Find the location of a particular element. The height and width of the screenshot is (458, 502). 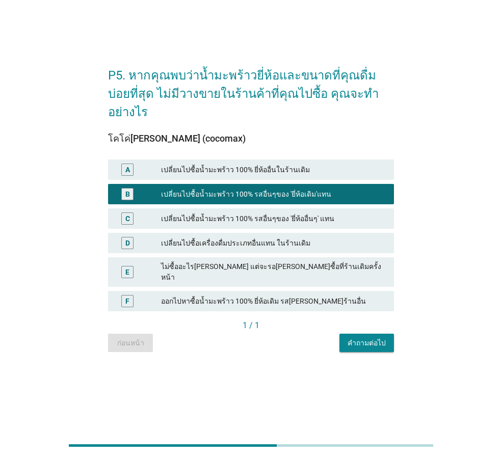

div: เปลี่ยนไปซื้อน้ำมะพร้าว 100% รสอื่นๆของ 'ยี่ห้ออื่นๆ' แทน is located at coordinates (273, 218).